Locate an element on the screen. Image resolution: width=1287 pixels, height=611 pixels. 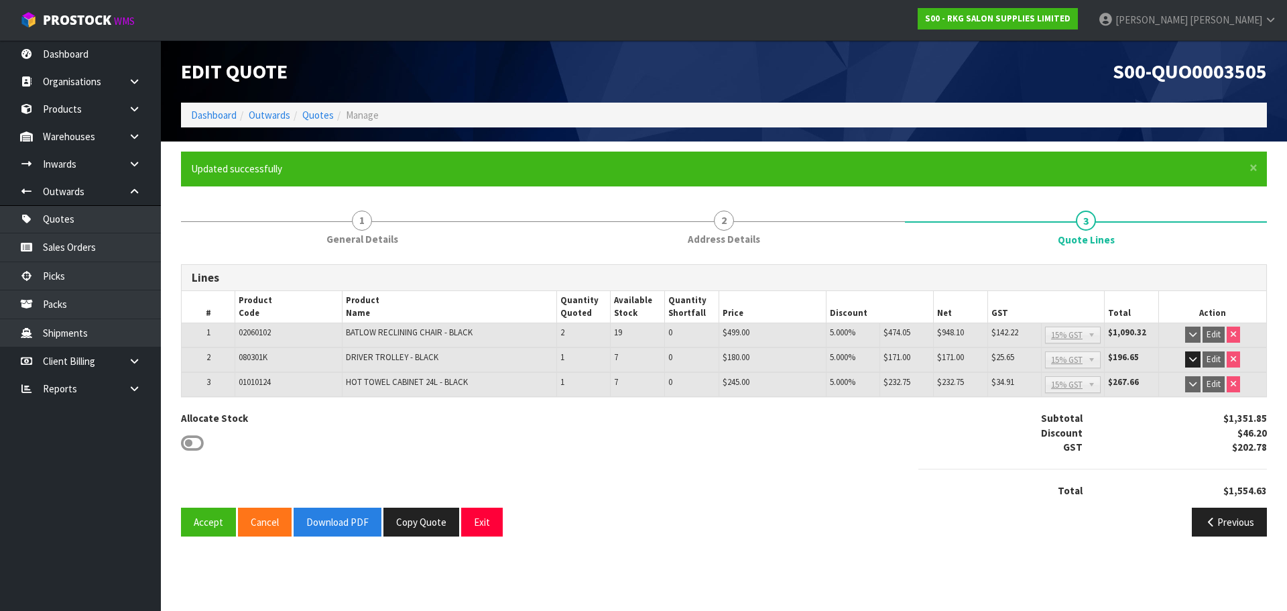
span: ProStock is located at coordinates (77, 20).